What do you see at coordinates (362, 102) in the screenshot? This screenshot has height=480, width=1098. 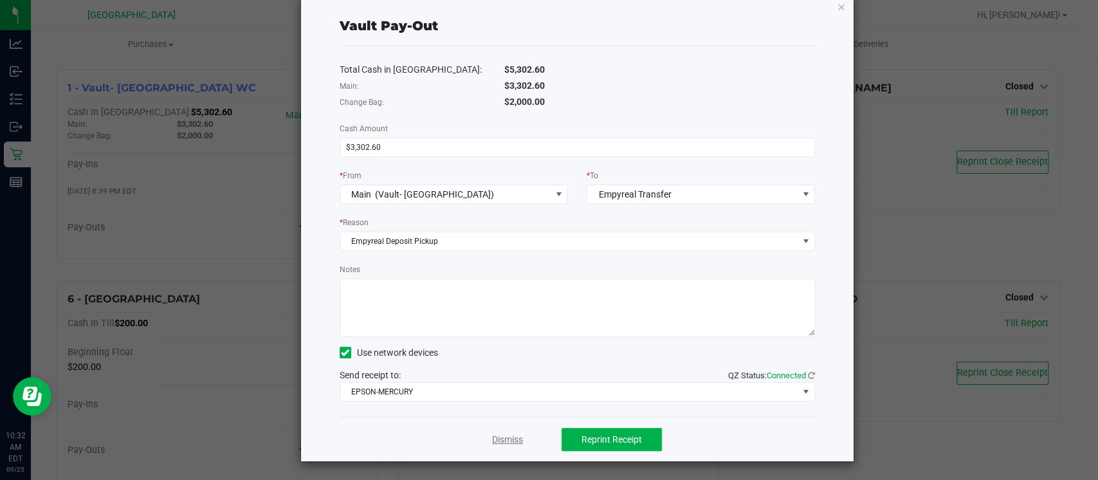 I see `span: Change Bag:` at bounding box center [362, 102].